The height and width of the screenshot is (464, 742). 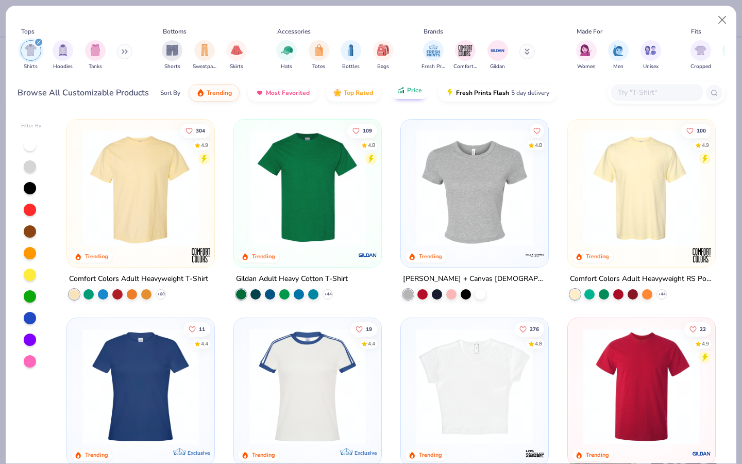 What do you see at coordinates (205, 55) in the screenshot?
I see `div: filter for Sweatpants` at bounding box center [205, 55].